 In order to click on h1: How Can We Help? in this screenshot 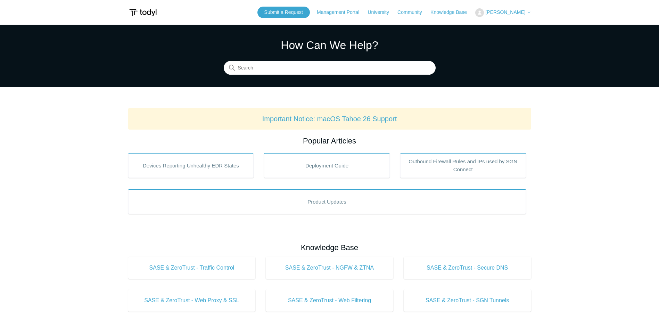, I will do `click(330, 45)`.